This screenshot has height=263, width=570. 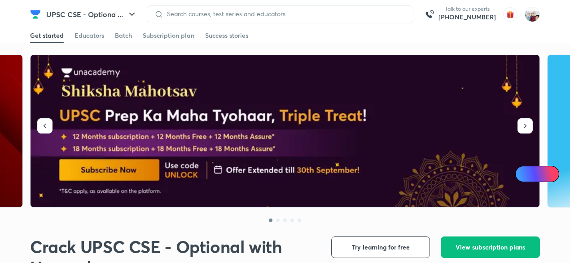 What do you see at coordinates (538, 174) in the screenshot?
I see `a: Ai Doubts` at bounding box center [538, 174].